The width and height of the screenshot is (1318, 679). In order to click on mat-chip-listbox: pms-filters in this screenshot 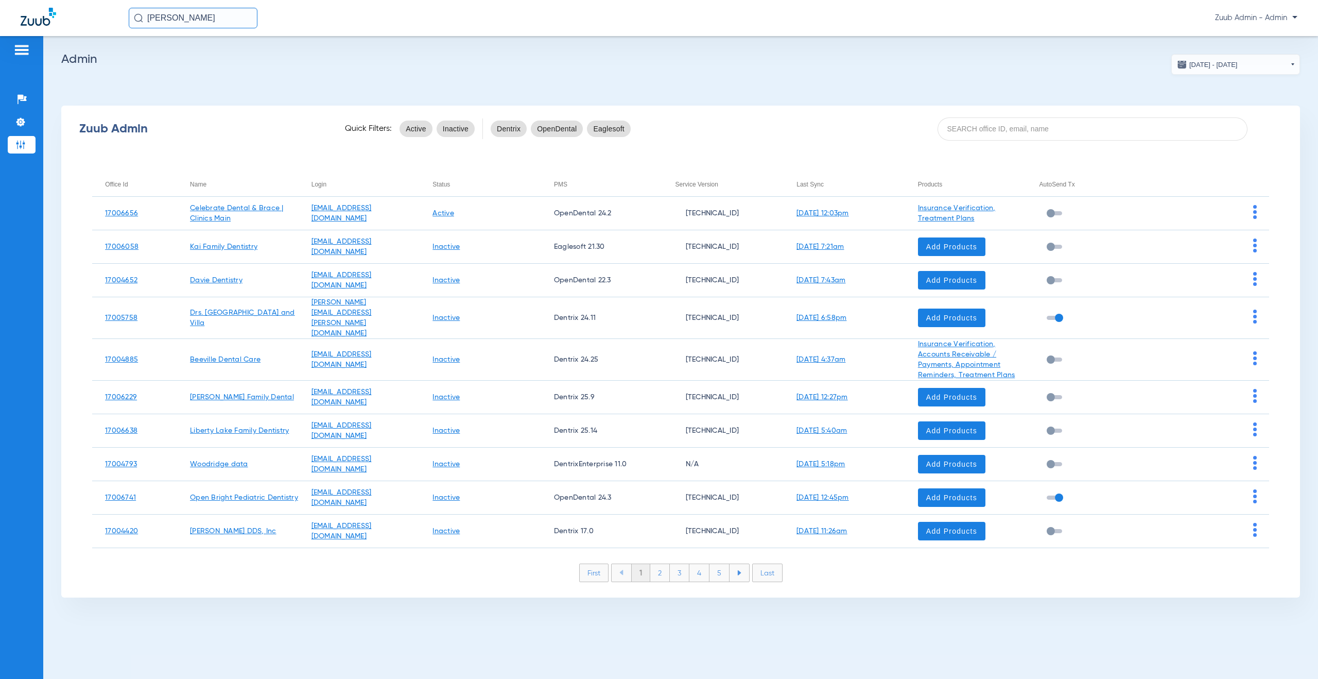, I will do `click(561, 129)`.